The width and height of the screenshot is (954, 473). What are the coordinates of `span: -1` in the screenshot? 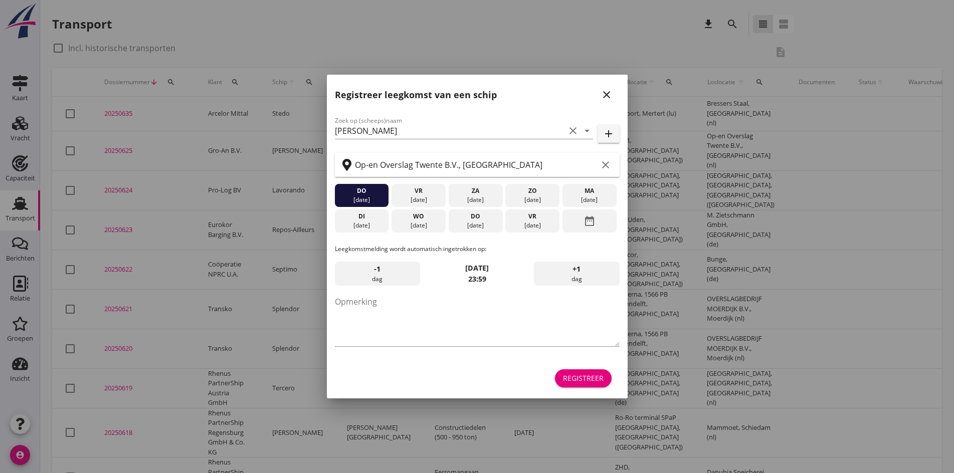 It's located at (377, 269).